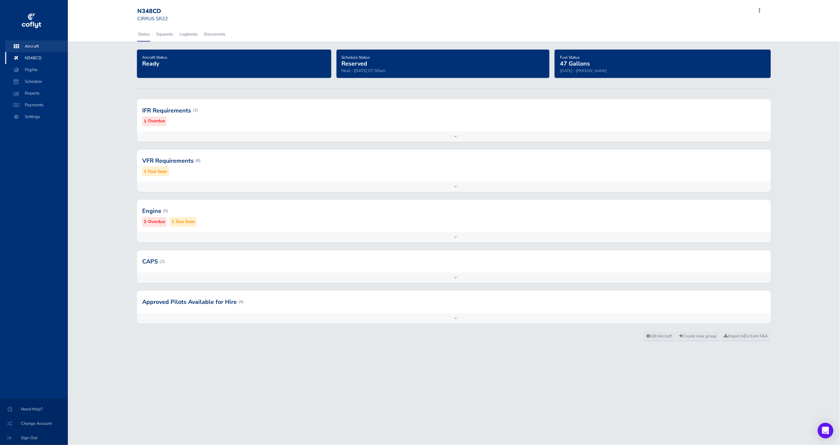  What do you see at coordinates (31, 21) in the screenshot?
I see `img: coflyt logo` at bounding box center [31, 21].